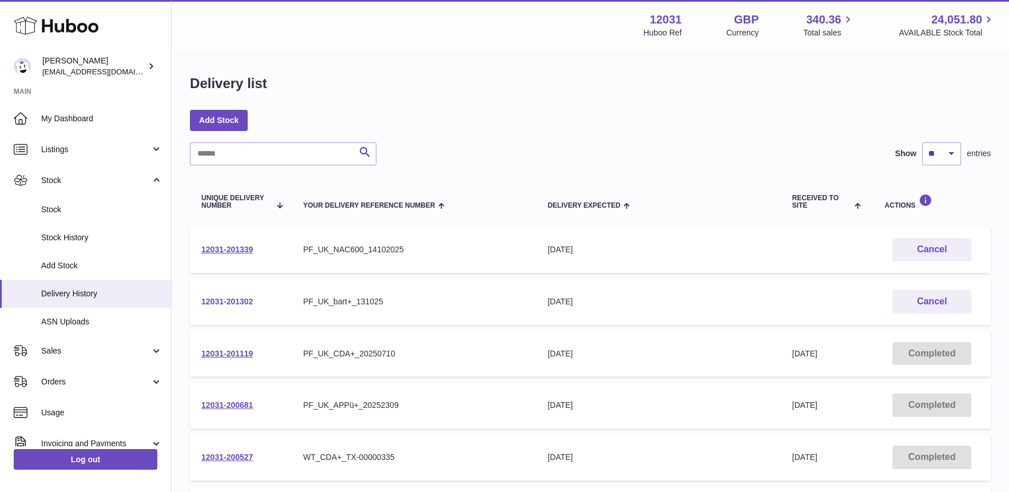 This screenshot has width=1009, height=492. Describe the element at coordinates (414, 405) in the screenshot. I see `div: PF_UK_APPü+_20252309` at that location.